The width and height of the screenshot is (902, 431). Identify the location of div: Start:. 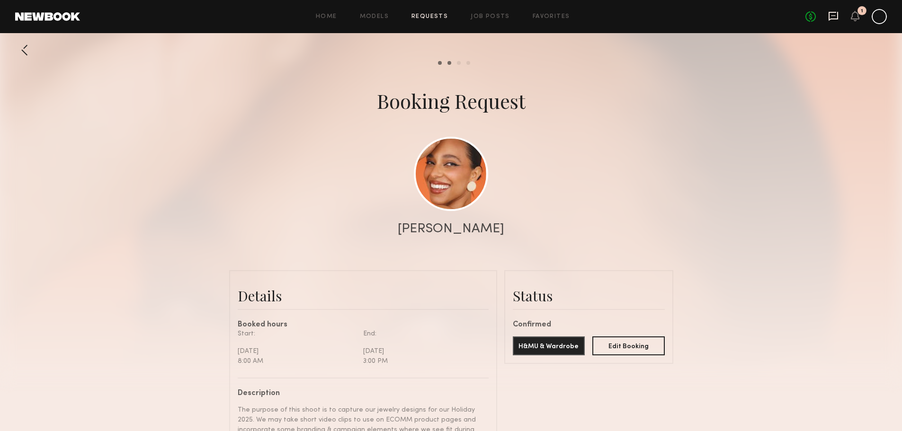
(297, 334).